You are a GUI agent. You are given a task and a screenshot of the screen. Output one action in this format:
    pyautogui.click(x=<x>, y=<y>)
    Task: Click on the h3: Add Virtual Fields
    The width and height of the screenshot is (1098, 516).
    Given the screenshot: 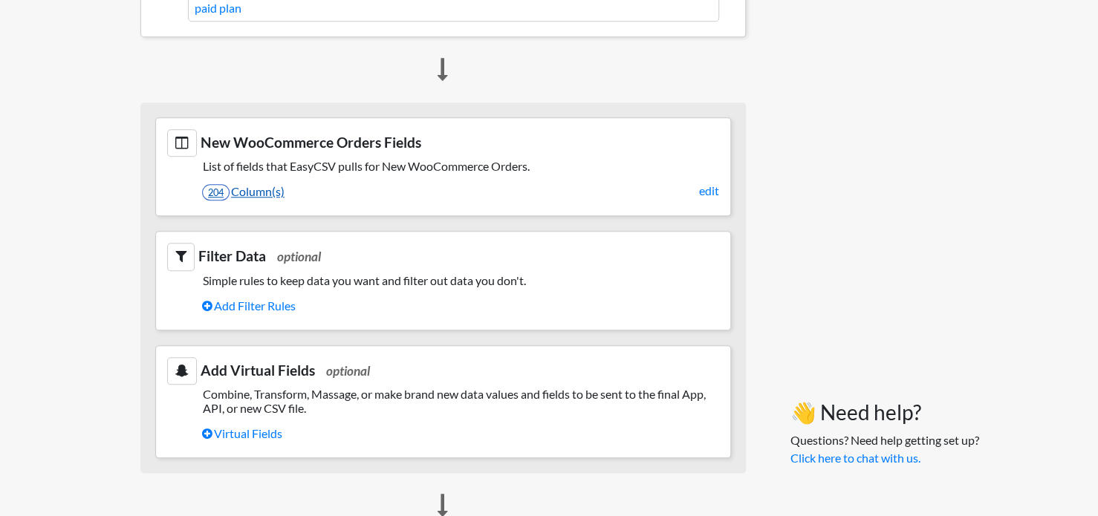 What is the action you would take?
    pyautogui.click(x=443, y=371)
    